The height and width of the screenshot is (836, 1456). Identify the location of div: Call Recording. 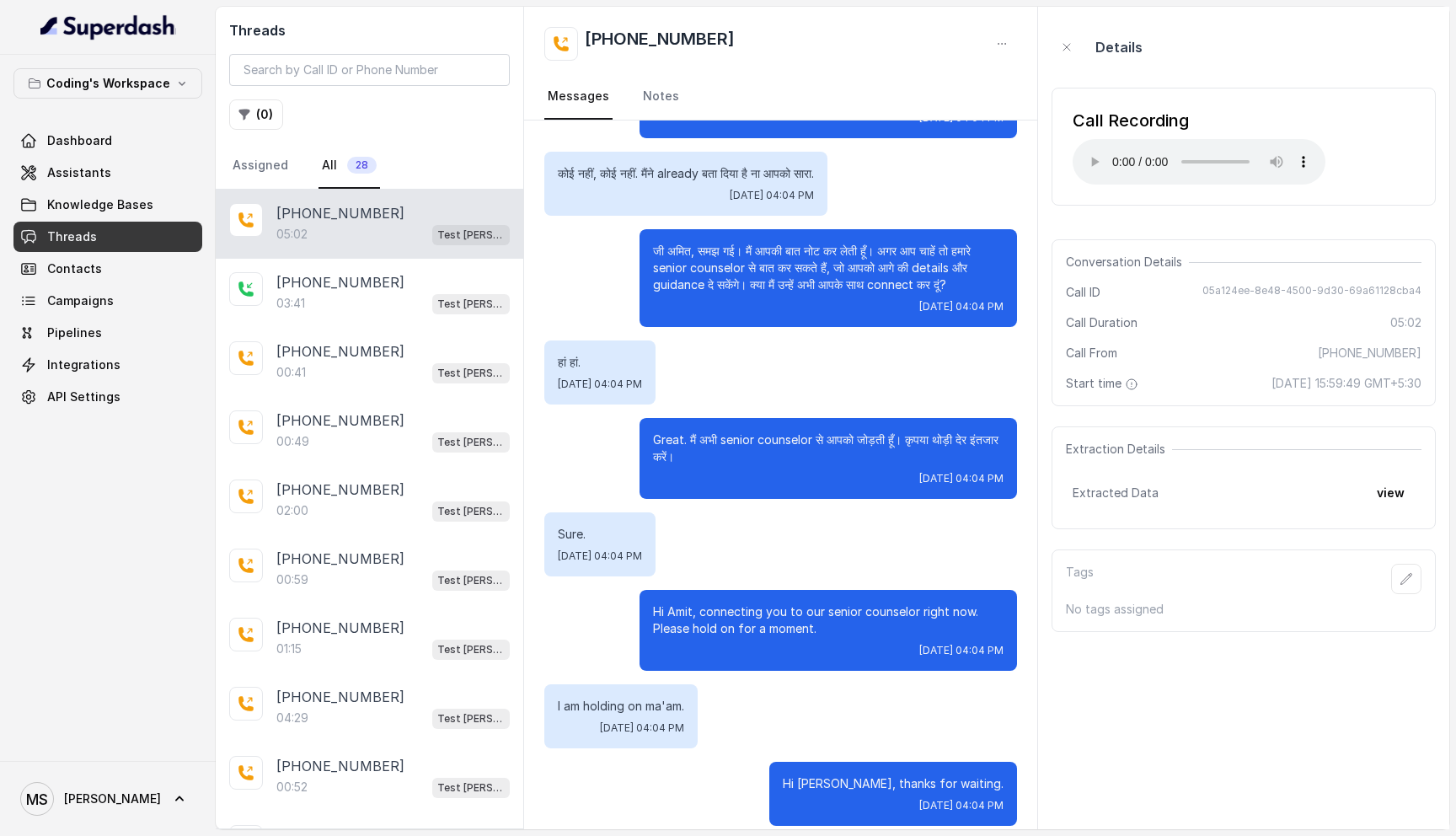
(1199, 121).